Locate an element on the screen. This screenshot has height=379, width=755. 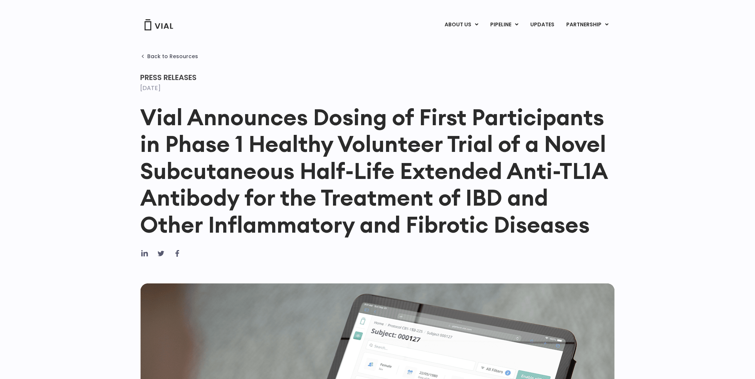
a: ABOUT USMenu Toggle is located at coordinates (461, 25).